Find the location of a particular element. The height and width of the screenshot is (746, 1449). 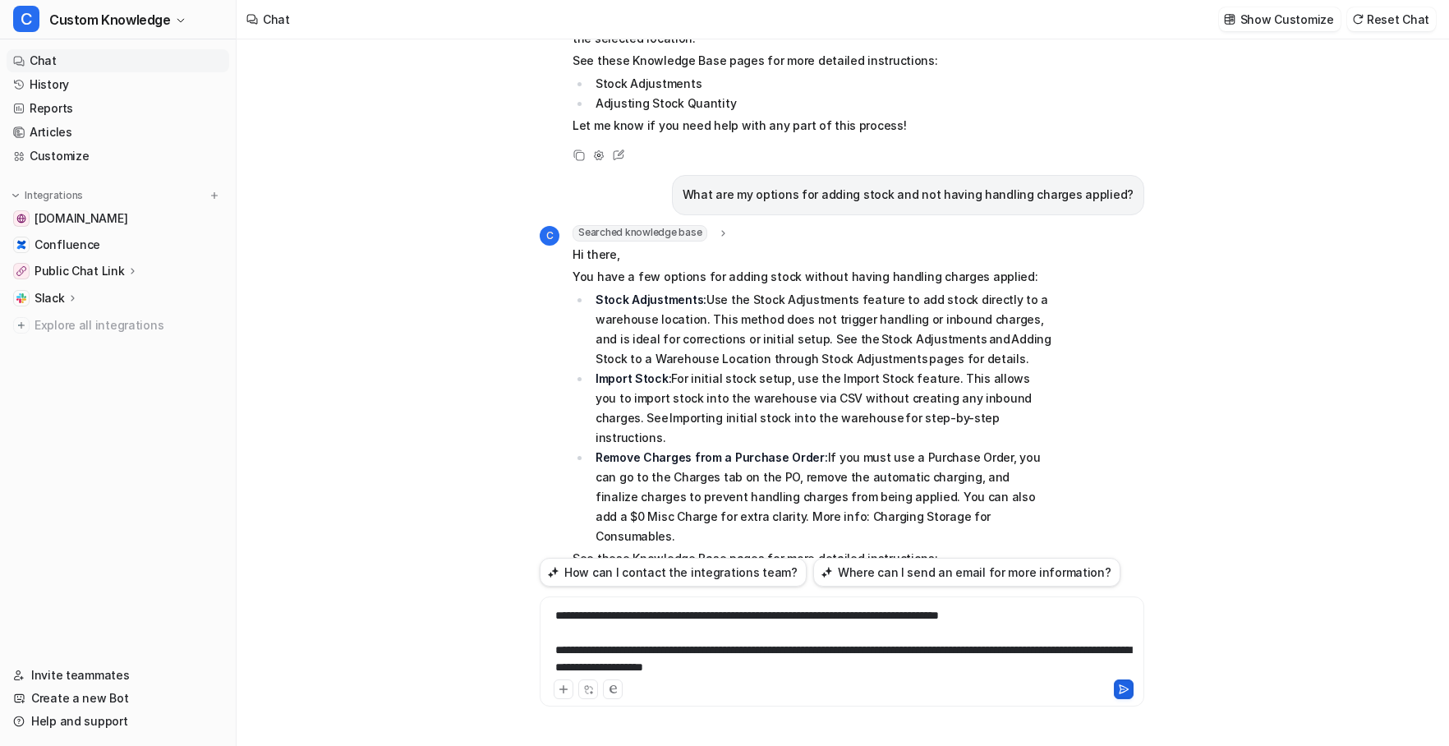

p: Public Chat Link is located at coordinates (80, 271).